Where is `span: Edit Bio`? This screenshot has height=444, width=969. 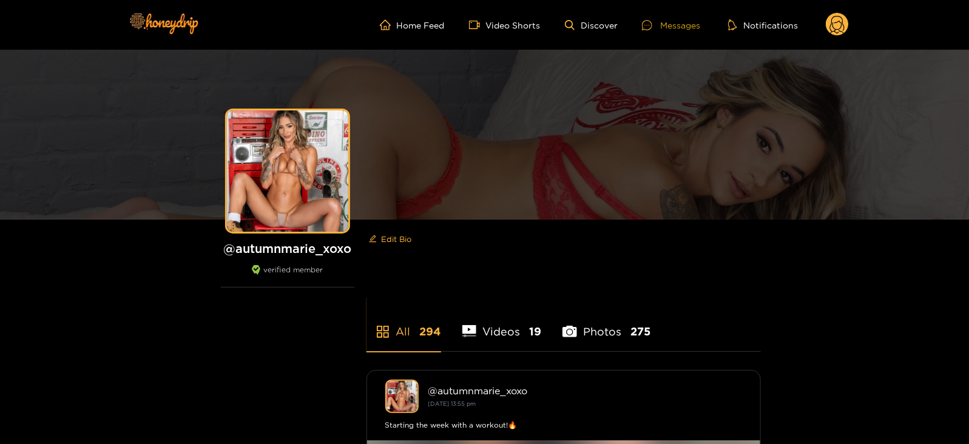 span: Edit Bio is located at coordinates (397, 239).